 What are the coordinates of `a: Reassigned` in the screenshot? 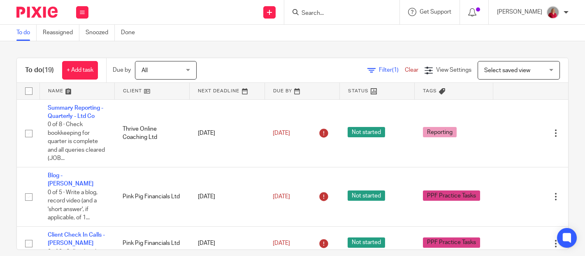 It's located at (61, 33).